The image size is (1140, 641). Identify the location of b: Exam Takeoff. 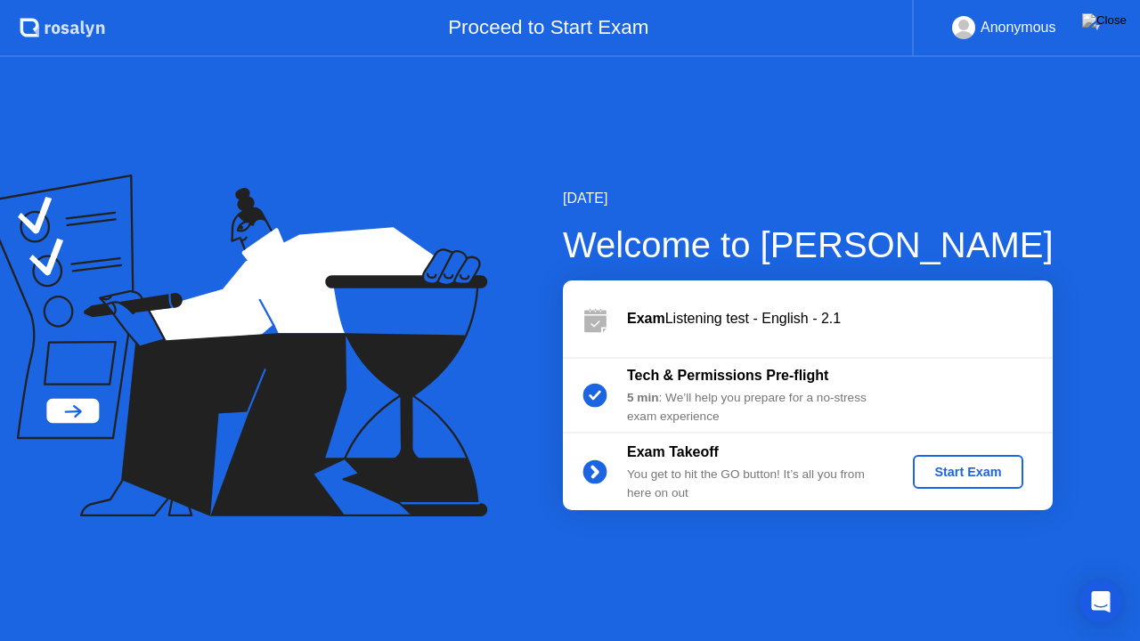
(673, 452).